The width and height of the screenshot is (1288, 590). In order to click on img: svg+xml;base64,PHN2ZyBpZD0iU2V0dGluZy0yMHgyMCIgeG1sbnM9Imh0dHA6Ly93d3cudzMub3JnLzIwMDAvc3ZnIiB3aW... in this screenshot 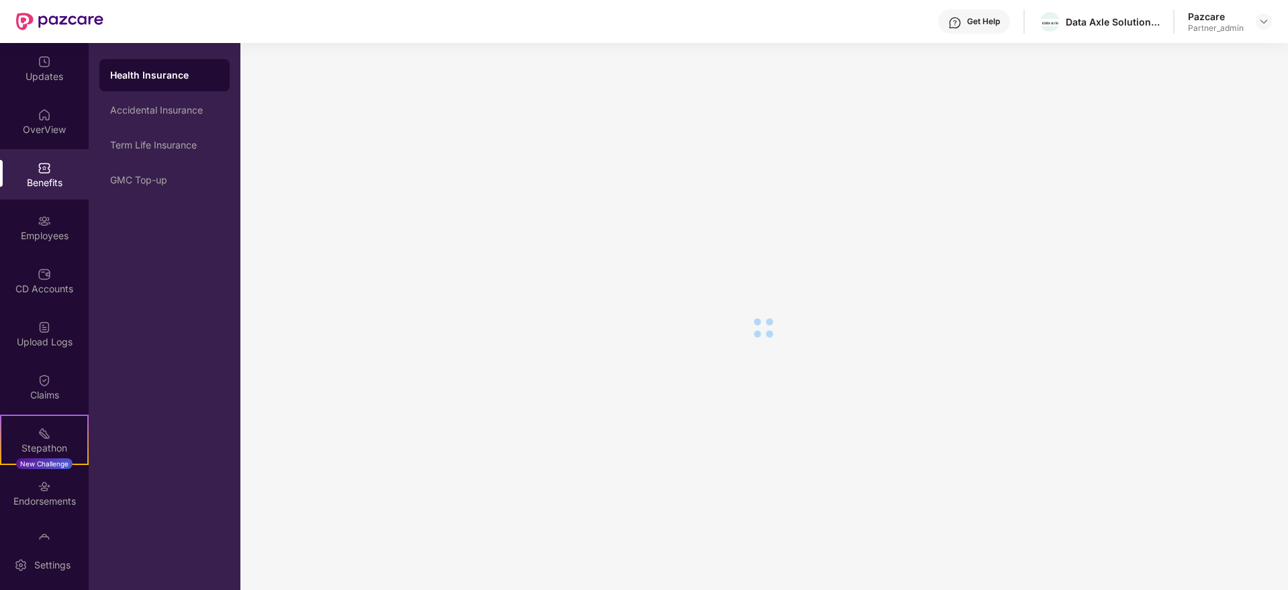, I will do `click(21, 565)`.